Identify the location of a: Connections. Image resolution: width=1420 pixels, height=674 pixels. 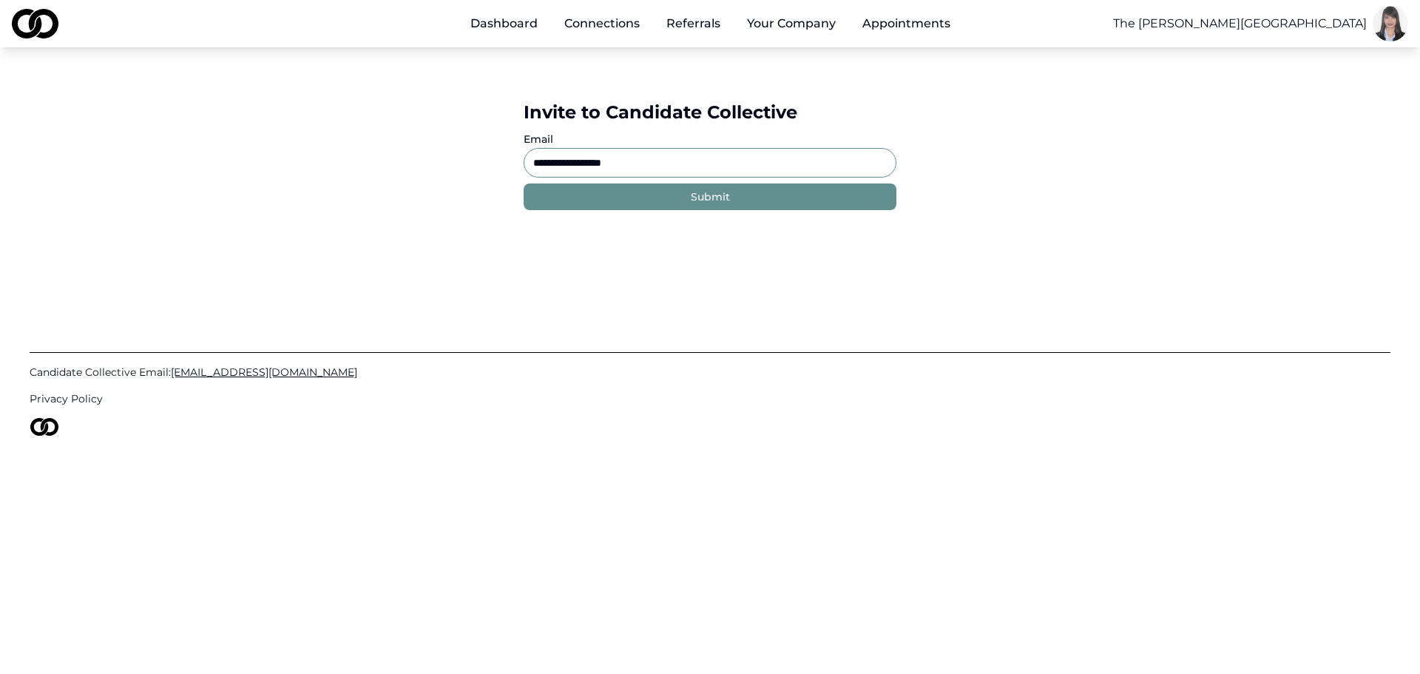
(602, 24).